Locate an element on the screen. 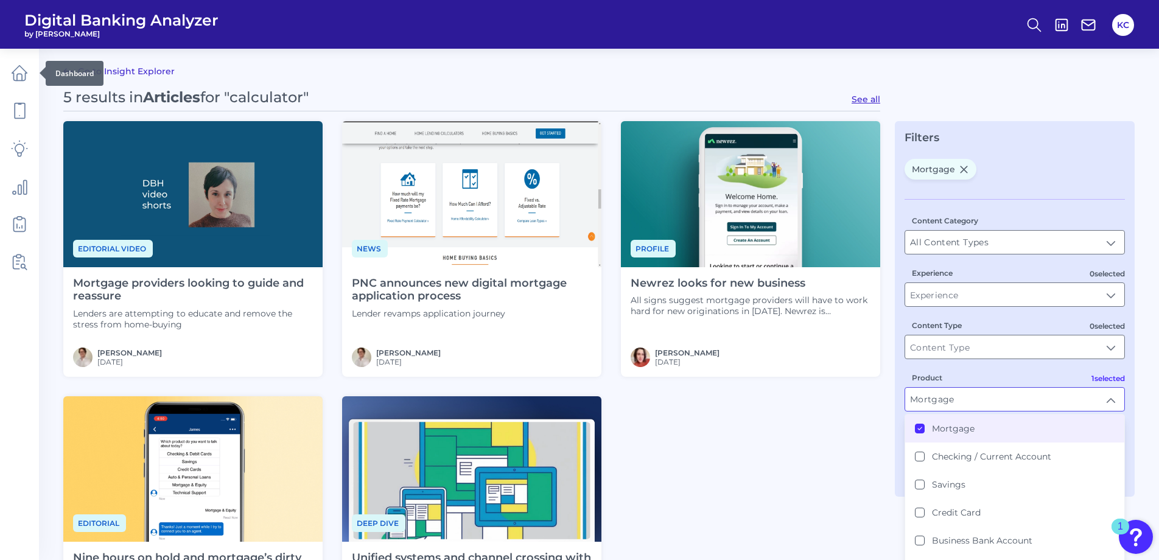 The image size is (1159, 560). img: NavyFed.png is located at coordinates (193, 470).